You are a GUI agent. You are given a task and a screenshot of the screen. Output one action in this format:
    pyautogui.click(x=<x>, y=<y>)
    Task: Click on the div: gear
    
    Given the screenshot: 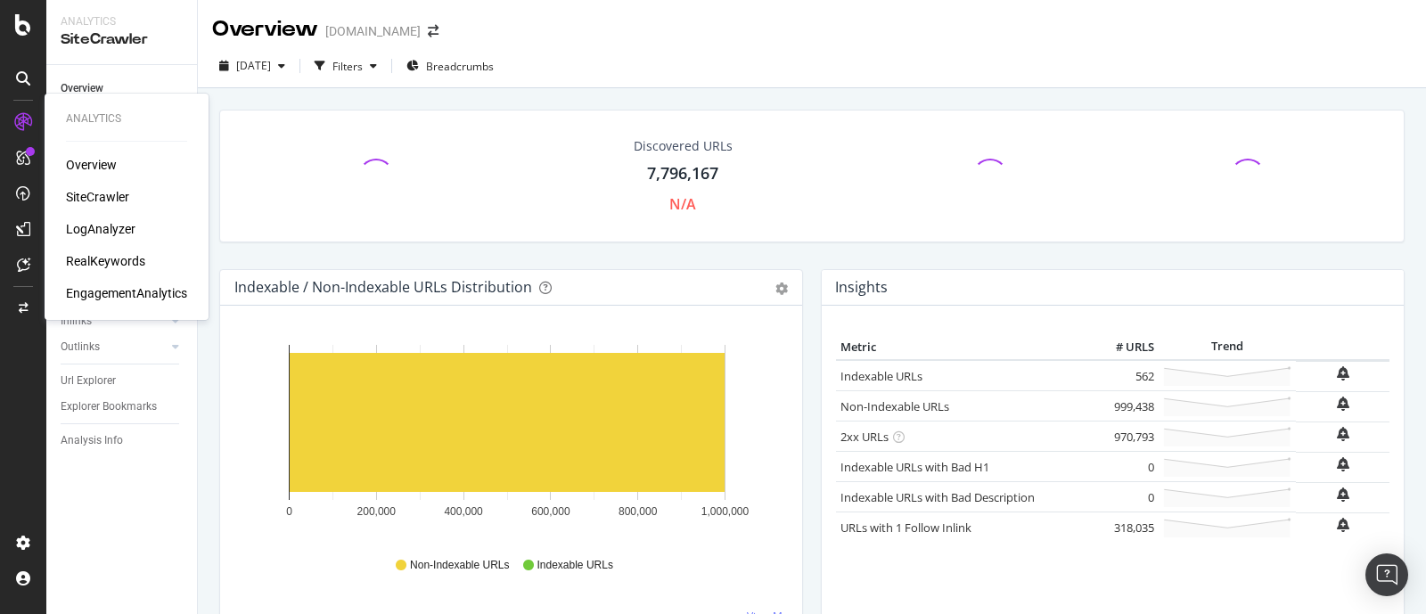 What is the action you would take?
    pyautogui.click(x=782, y=289)
    